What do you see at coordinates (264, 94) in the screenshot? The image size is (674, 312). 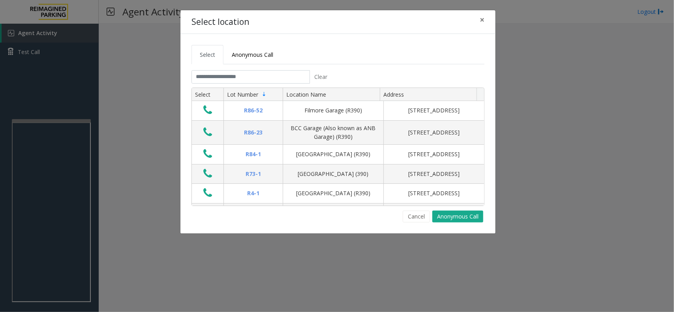 I see `span: Sortable` at bounding box center [264, 94].